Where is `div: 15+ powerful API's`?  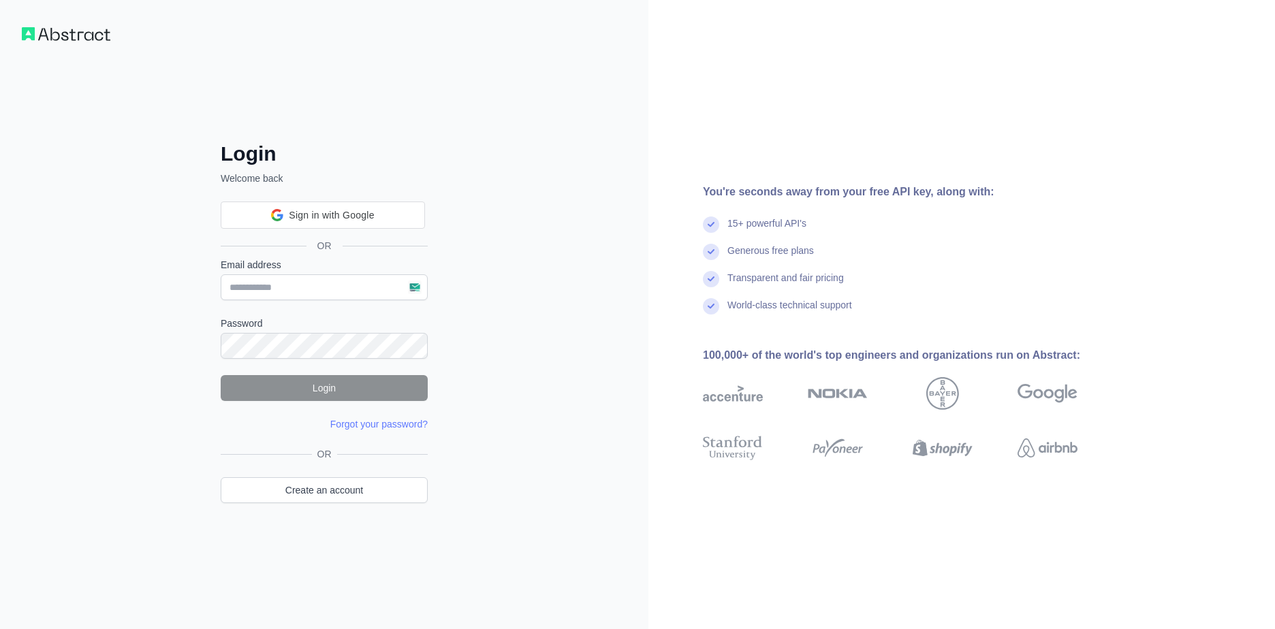 div: 15+ powerful API's is located at coordinates (767, 230).